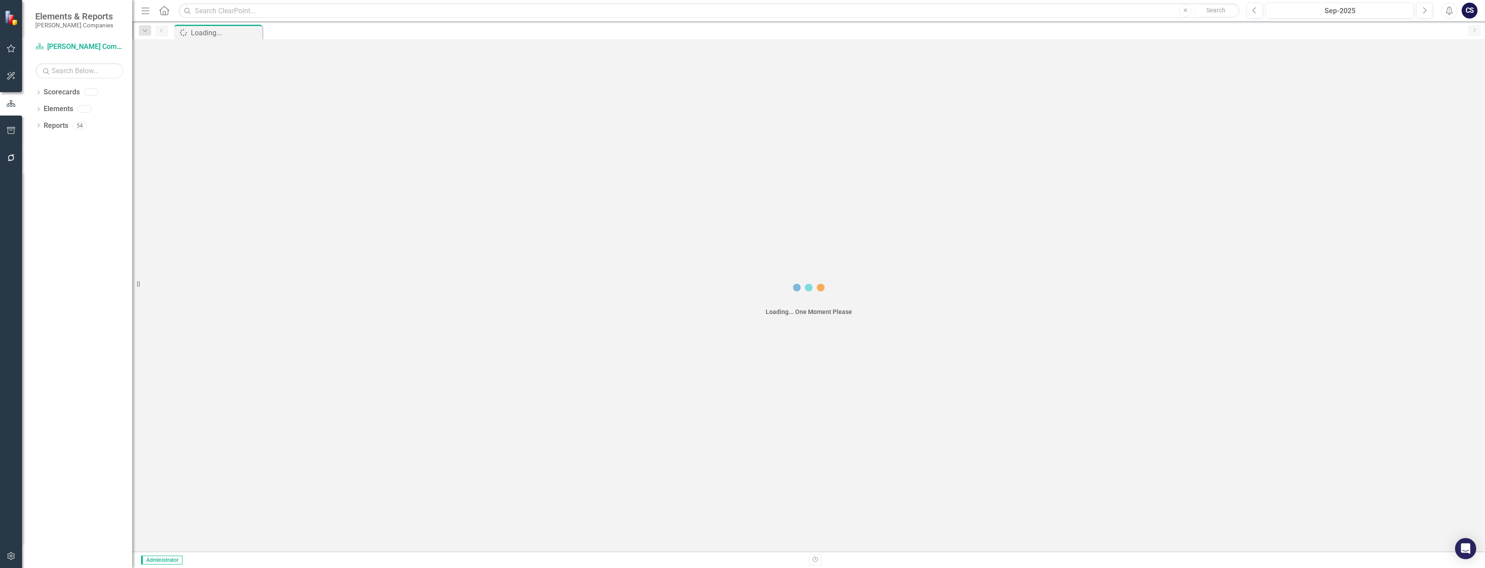 This screenshot has height=568, width=1485. I want to click on input: Search ClearPoint..., so click(709, 11).